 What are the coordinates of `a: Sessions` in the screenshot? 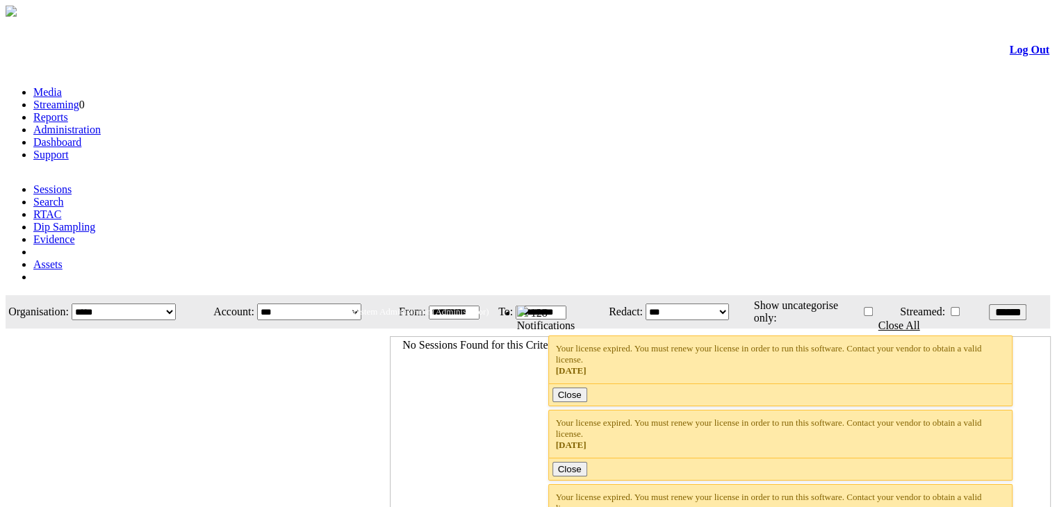 It's located at (52, 189).